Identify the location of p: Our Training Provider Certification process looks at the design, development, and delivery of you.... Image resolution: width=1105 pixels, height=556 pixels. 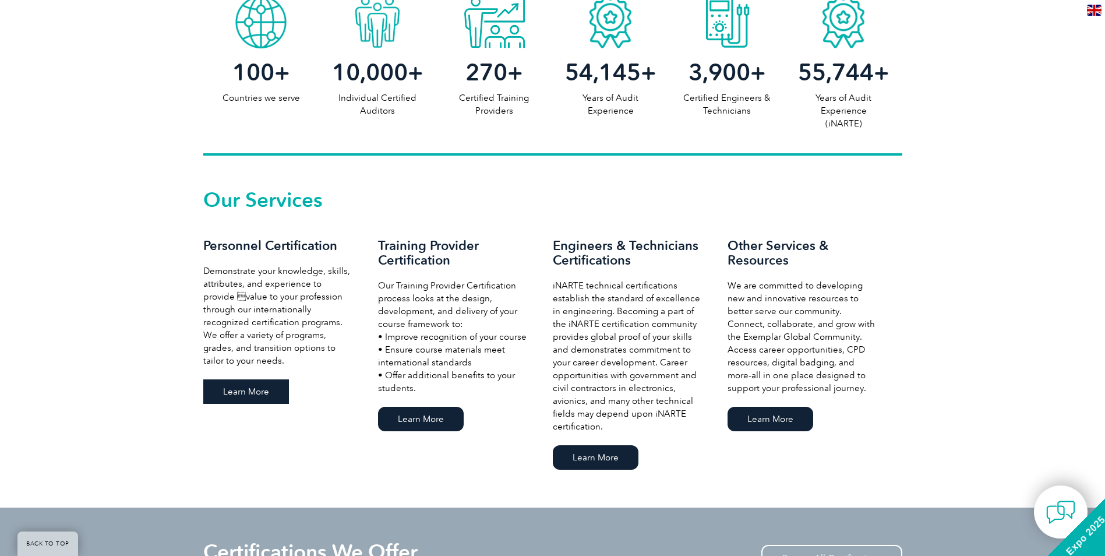
(454, 337).